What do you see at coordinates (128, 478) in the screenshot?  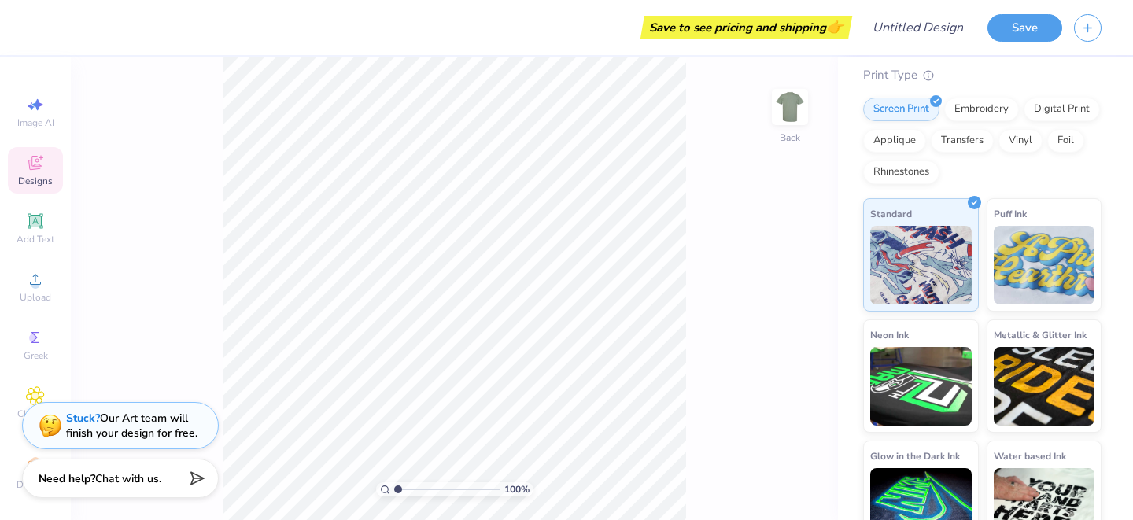 I see `span: Chat with us.` at bounding box center [128, 478].